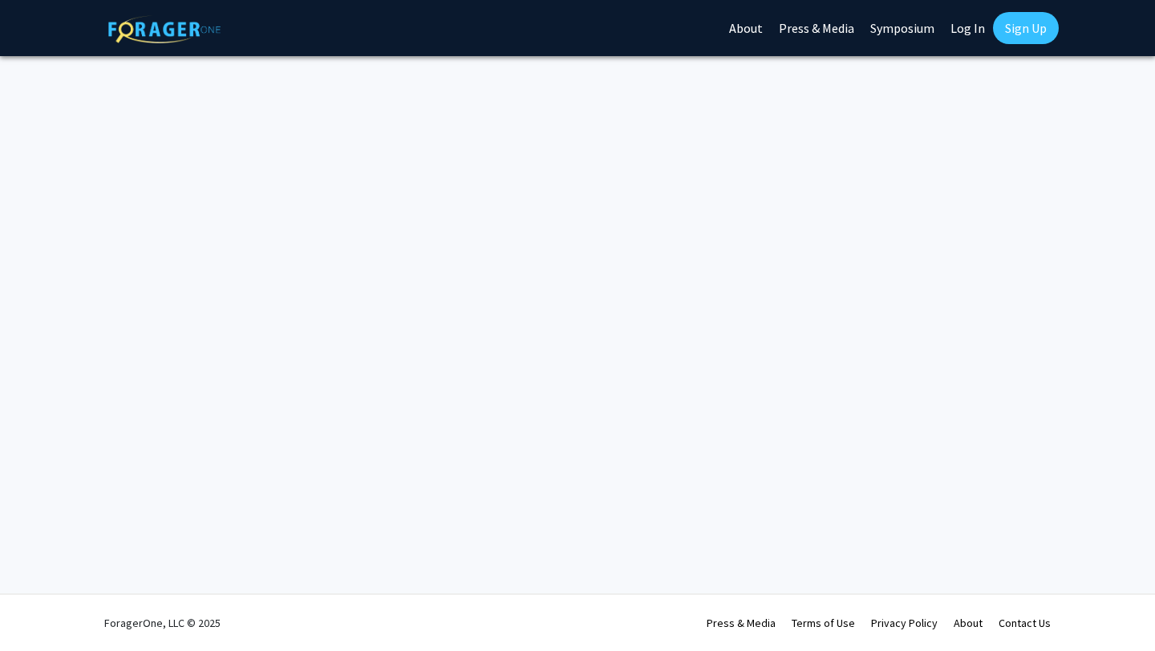 Image resolution: width=1155 pixels, height=651 pixels. I want to click on a: About, so click(968, 623).